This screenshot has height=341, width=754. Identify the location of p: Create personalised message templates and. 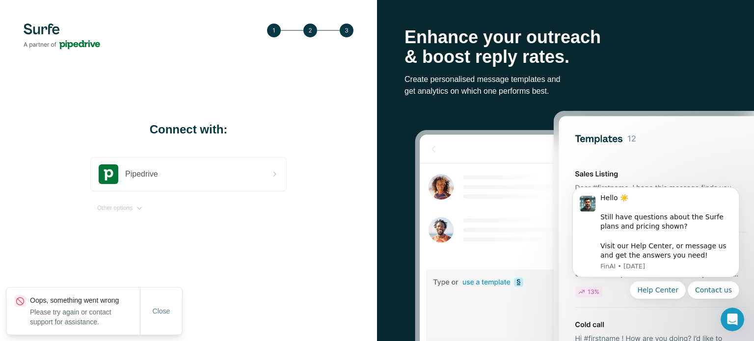
(566, 80).